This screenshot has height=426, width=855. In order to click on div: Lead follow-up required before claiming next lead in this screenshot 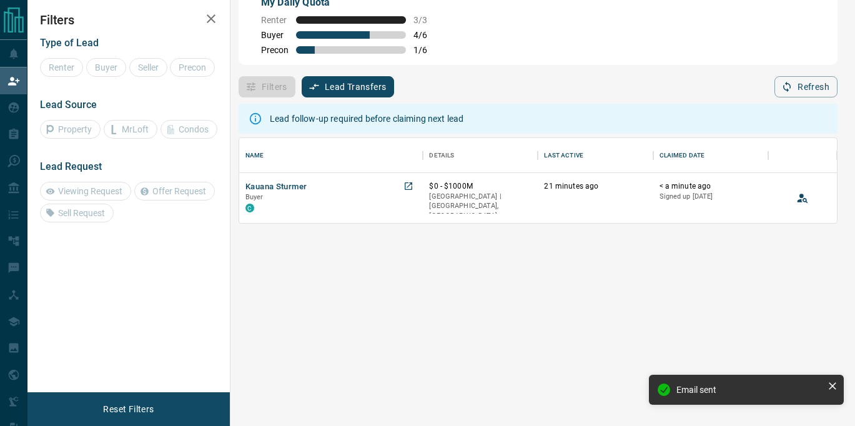, I will do `click(367, 119)`.